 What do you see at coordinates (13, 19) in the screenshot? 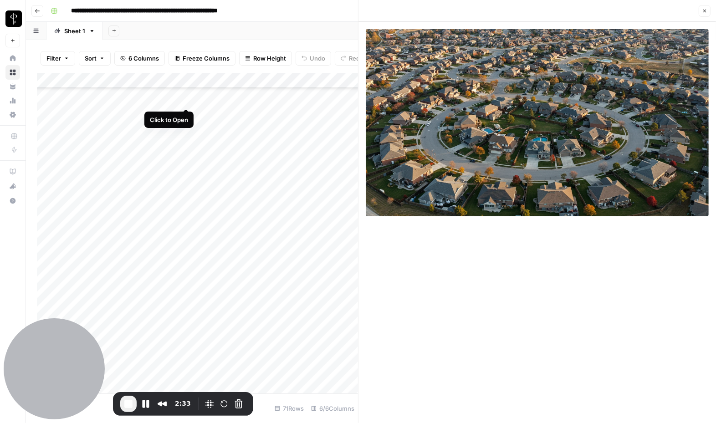
I see `button: Workspace: LP Production Workloads` at bounding box center [13, 19].